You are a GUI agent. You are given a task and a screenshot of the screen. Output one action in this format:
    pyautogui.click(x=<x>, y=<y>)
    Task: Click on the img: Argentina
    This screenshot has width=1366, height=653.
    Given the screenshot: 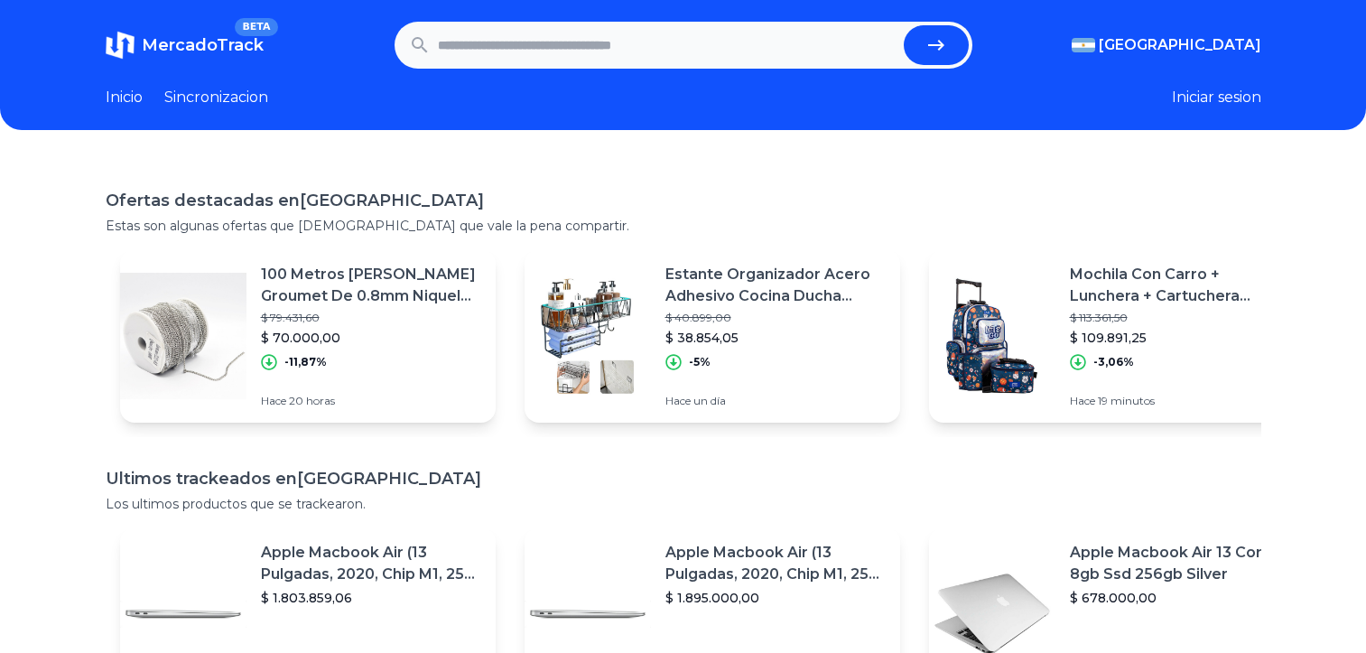 What is the action you would take?
    pyautogui.click(x=1084, y=45)
    